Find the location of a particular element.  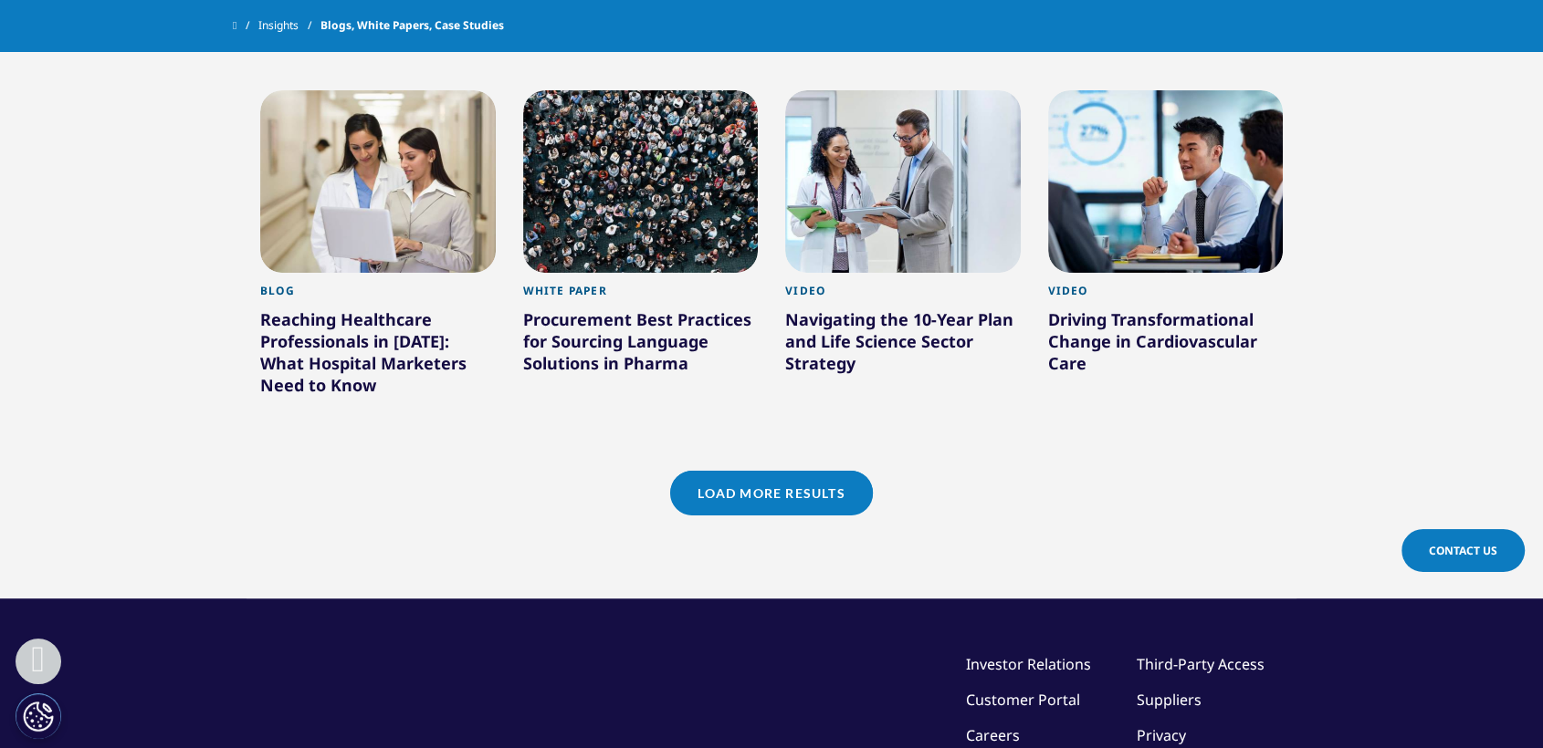

span: Contact Us is located at coordinates (1462, 550).